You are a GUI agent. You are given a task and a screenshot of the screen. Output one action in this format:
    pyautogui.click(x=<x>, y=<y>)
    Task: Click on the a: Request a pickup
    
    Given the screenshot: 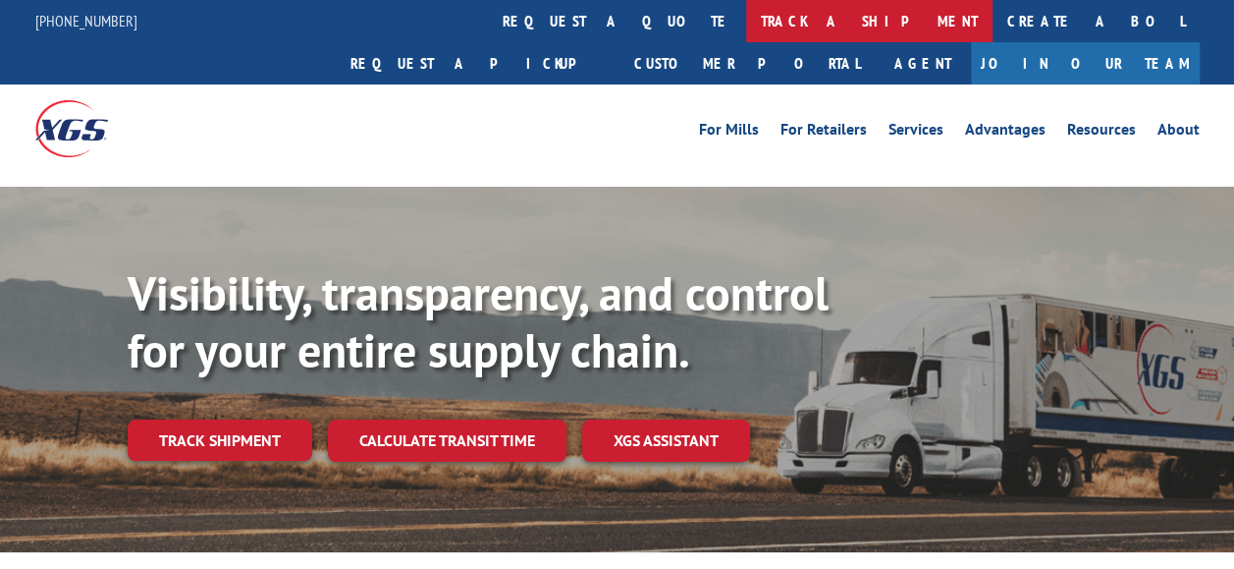 What is the action you would take?
    pyautogui.click(x=477, y=63)
    